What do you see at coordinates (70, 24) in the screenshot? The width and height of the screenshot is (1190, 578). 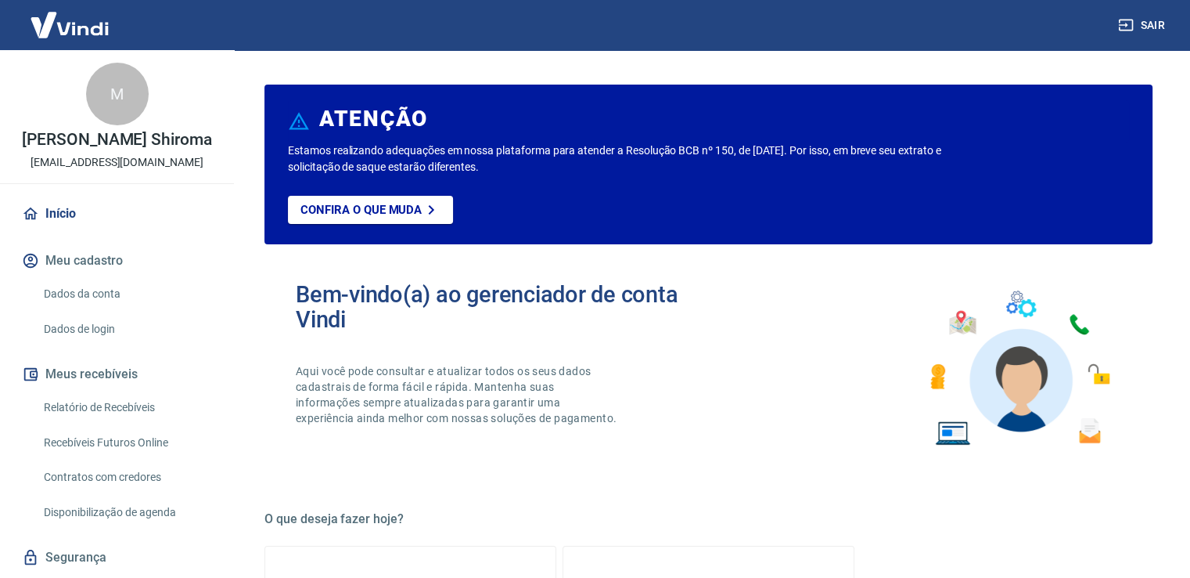 I see `img: Vindi` at bounding box center [70, 24].